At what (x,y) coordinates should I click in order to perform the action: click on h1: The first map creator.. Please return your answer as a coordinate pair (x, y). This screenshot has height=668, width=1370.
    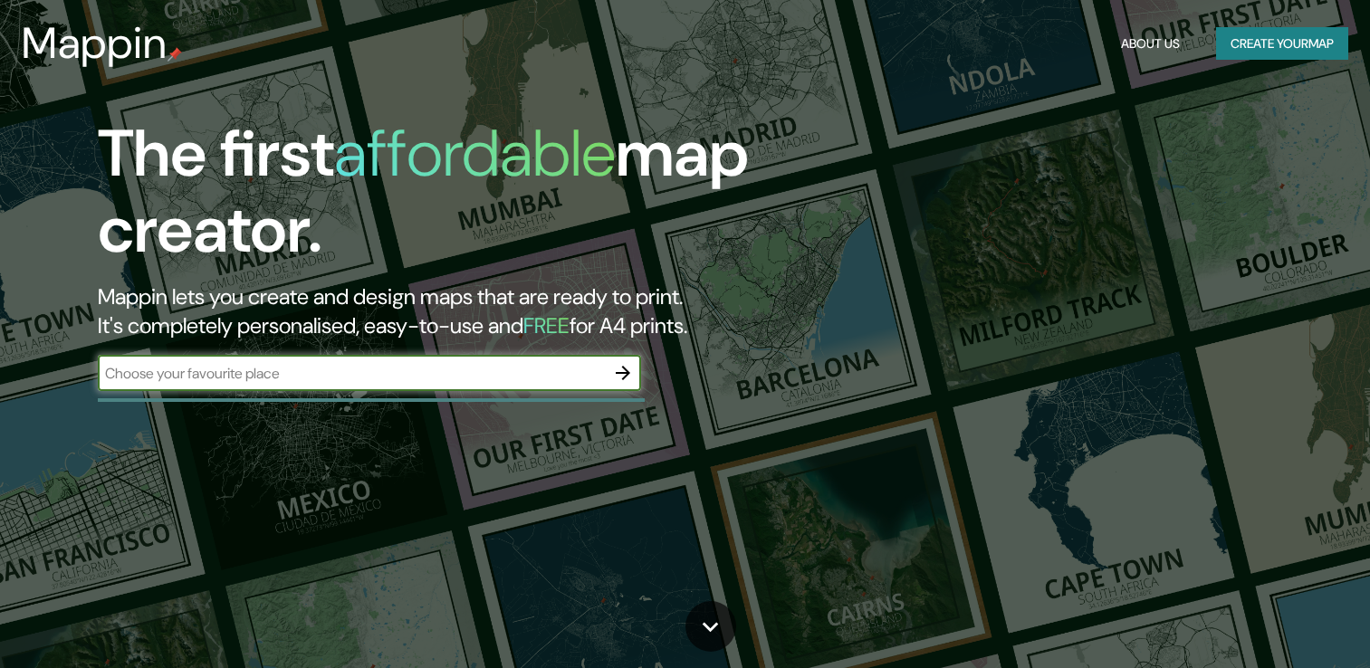
    Looking at the image, I should click on (440, 199).